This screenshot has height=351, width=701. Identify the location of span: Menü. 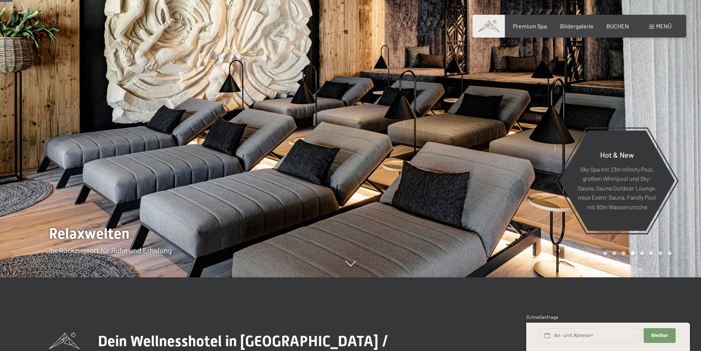
(664, 26).